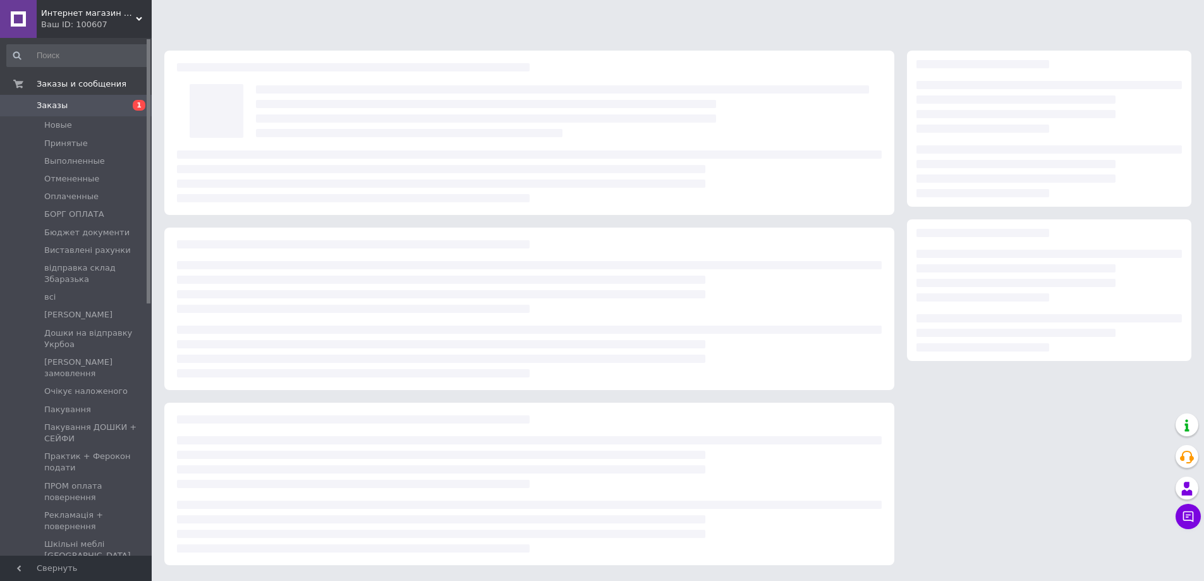  What do you see at coordinates (82, 84) in the screenshot?
I see `span: Заказы и сообщения` at bounding box center [82, 84].